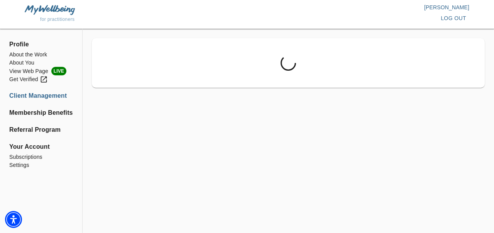  Describe the element at coordinates (41, 71) in the screenshot. I see `a: View Web PageLIVE` at that location.